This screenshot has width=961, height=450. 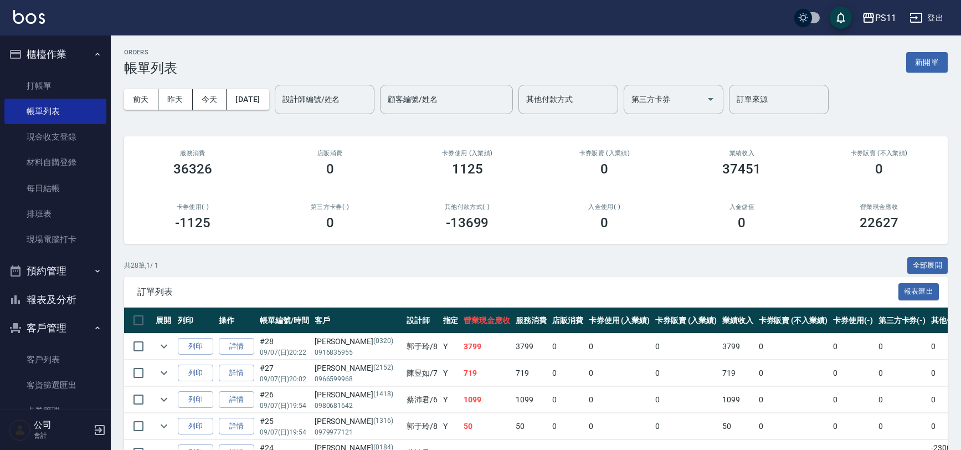 What do you see at coordinates (55, 86) in the screenshot?
I see `a: 打帳單` at bounding box center [55, 86].